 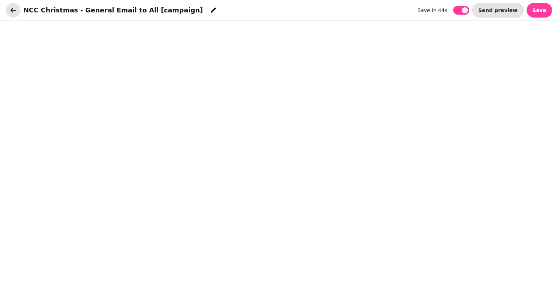 I want to click on label: save in 44s, so click(x=432, y=10).